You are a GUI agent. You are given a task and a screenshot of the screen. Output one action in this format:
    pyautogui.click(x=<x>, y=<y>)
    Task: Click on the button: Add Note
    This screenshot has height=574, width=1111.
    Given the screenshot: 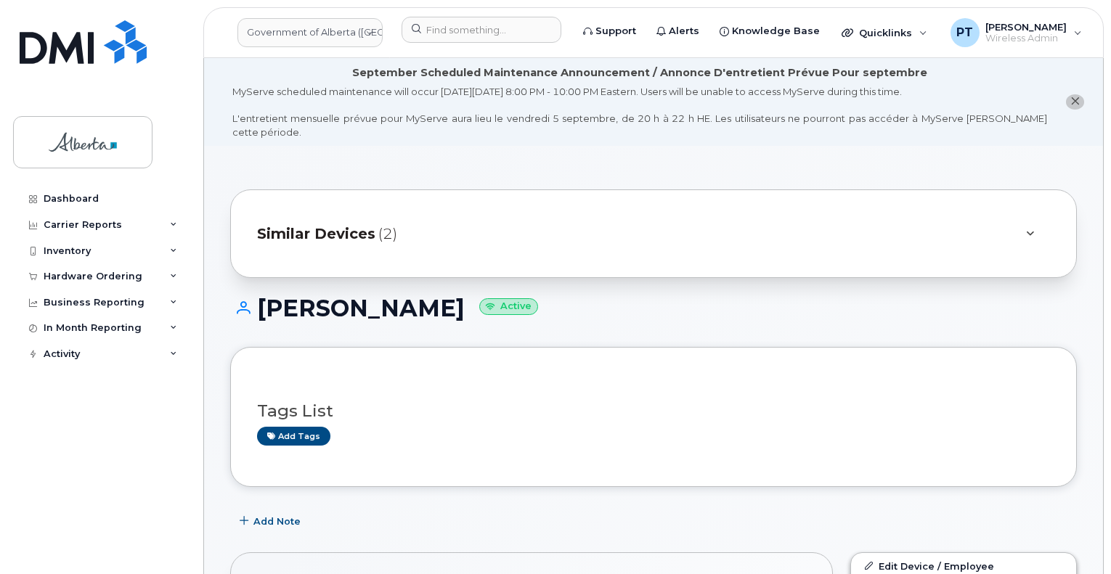 What is the action you would take?
    pyautogui.click(x=272, y=522)
    